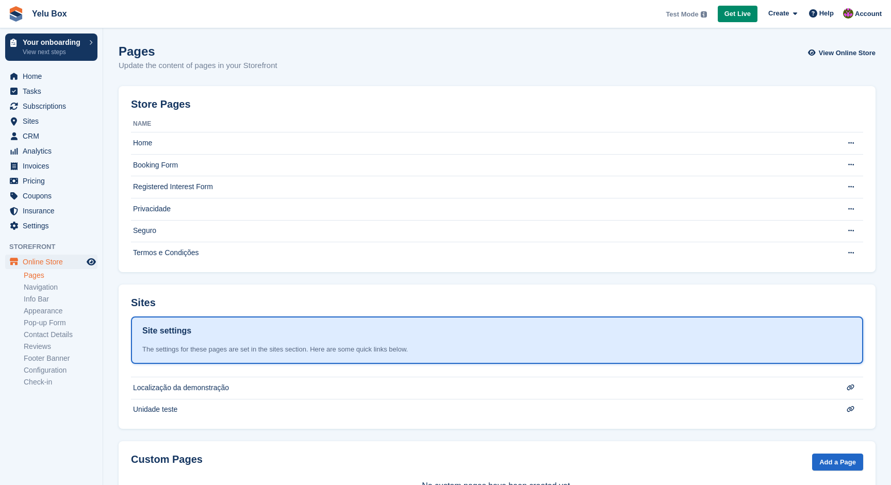 The image size is (891, 485). What do you see at coordinates (737, 14) in the screenshot?
I see `span: Get Live` at bounding box center [737, 14].